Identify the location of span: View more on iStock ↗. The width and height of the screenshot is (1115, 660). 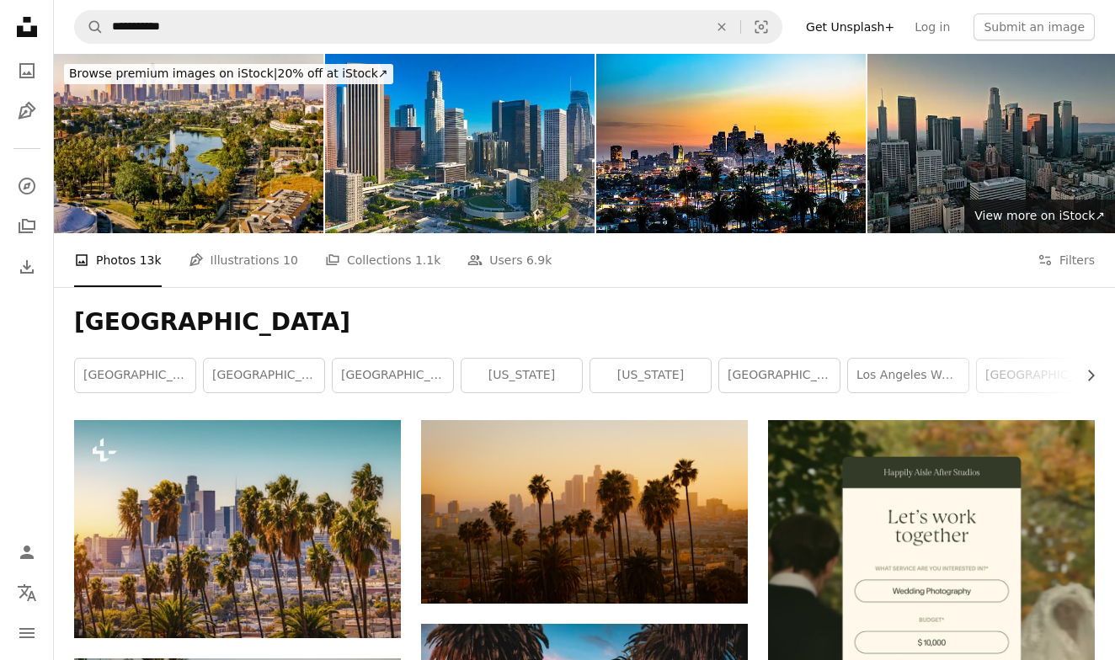
(1039, 216).